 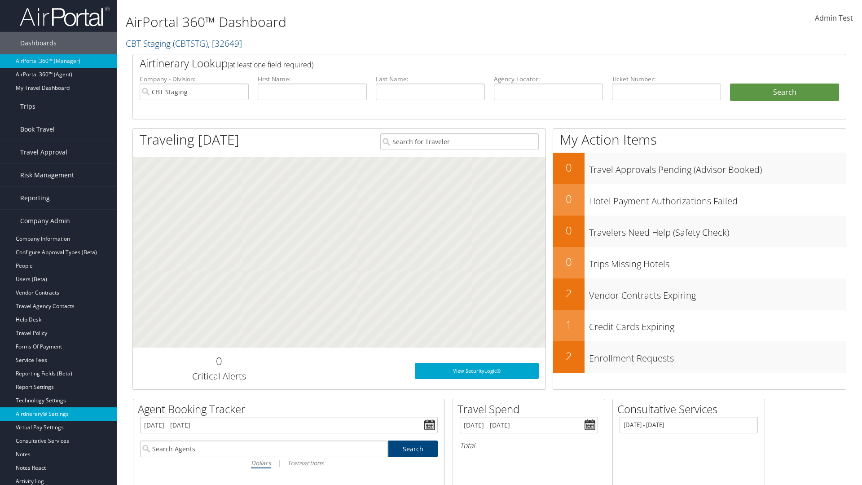 I want to click on a: 1Credit Cards Expiring, so click(x=700, y=326).